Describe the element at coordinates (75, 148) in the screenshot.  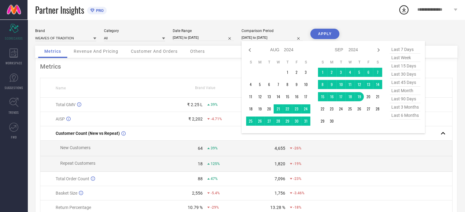
I see `span: New Customers` at that location.